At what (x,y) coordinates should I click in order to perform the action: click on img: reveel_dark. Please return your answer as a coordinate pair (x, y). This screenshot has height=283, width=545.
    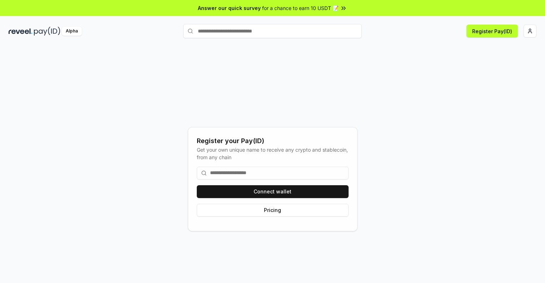
    Looking at the image, I should click on (20, 31).